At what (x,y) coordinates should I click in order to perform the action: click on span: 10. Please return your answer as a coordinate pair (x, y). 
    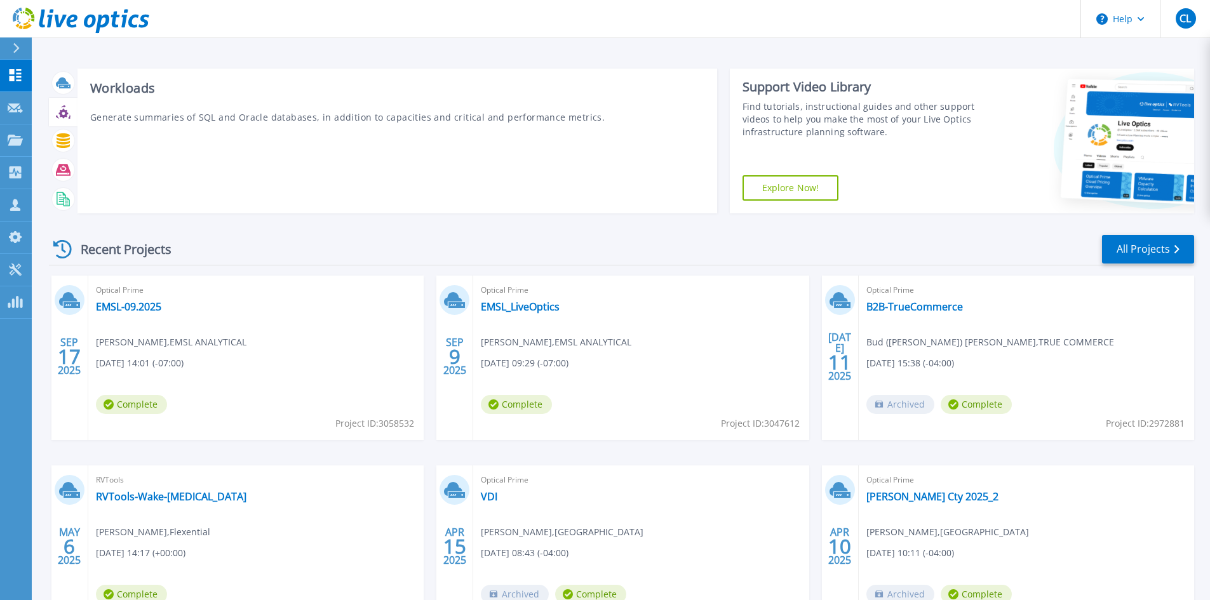
    Looking at the image, I should click on (840, 546).